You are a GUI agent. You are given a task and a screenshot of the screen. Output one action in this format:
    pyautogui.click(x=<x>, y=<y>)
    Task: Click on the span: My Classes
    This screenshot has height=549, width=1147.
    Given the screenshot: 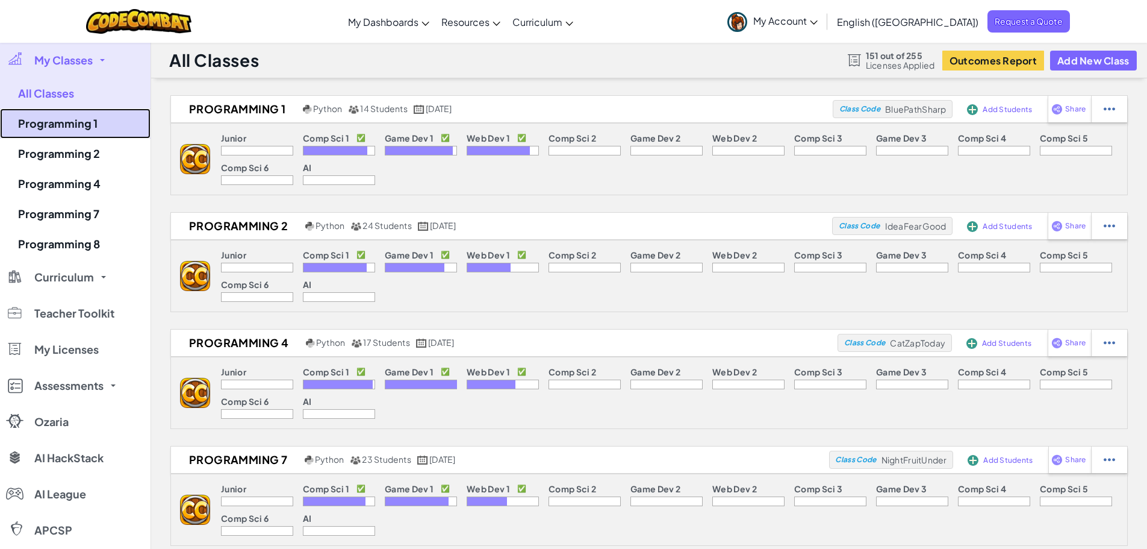 What is the action you would take?
    pyautogui.click(x=63, y=60)
    